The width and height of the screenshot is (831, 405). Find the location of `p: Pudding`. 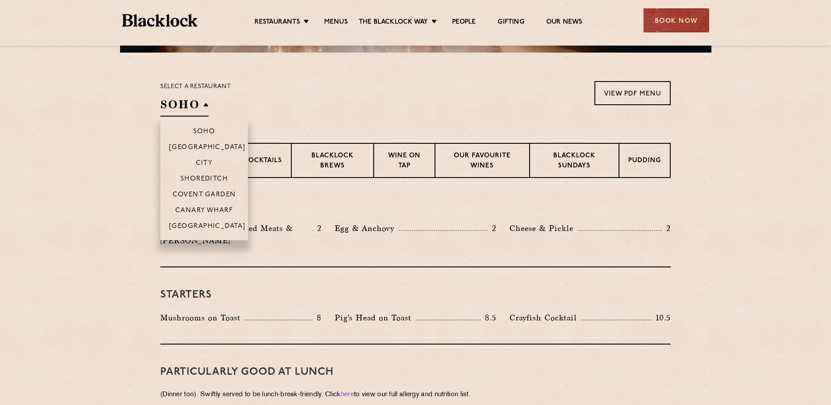

p: Pudding is located at coordinates (645, 161).